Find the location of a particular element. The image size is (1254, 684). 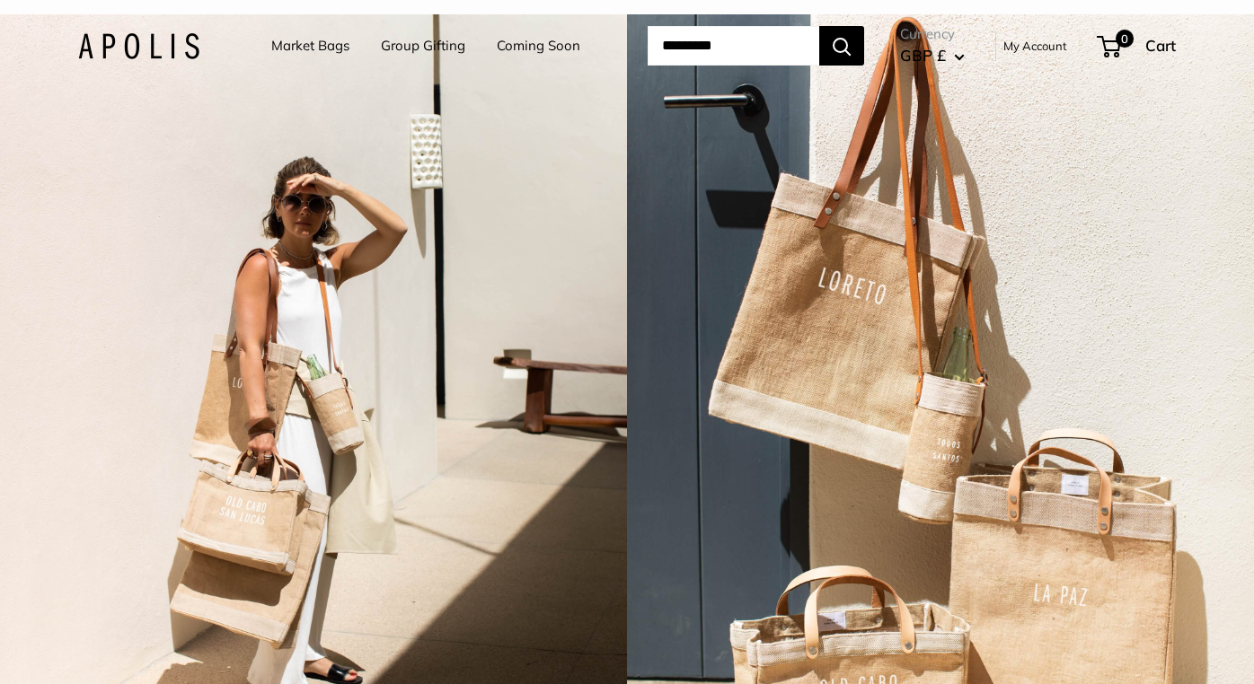

a: Coming Soon is located at coordinates (538, 46).